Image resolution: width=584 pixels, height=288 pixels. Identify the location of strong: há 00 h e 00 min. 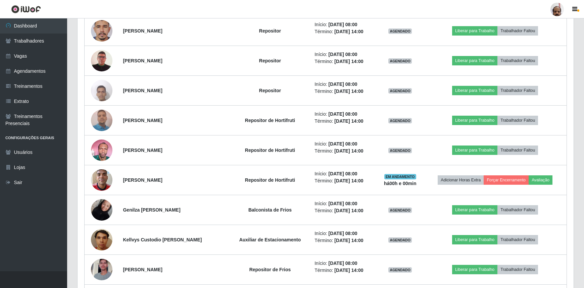
(400, 184).